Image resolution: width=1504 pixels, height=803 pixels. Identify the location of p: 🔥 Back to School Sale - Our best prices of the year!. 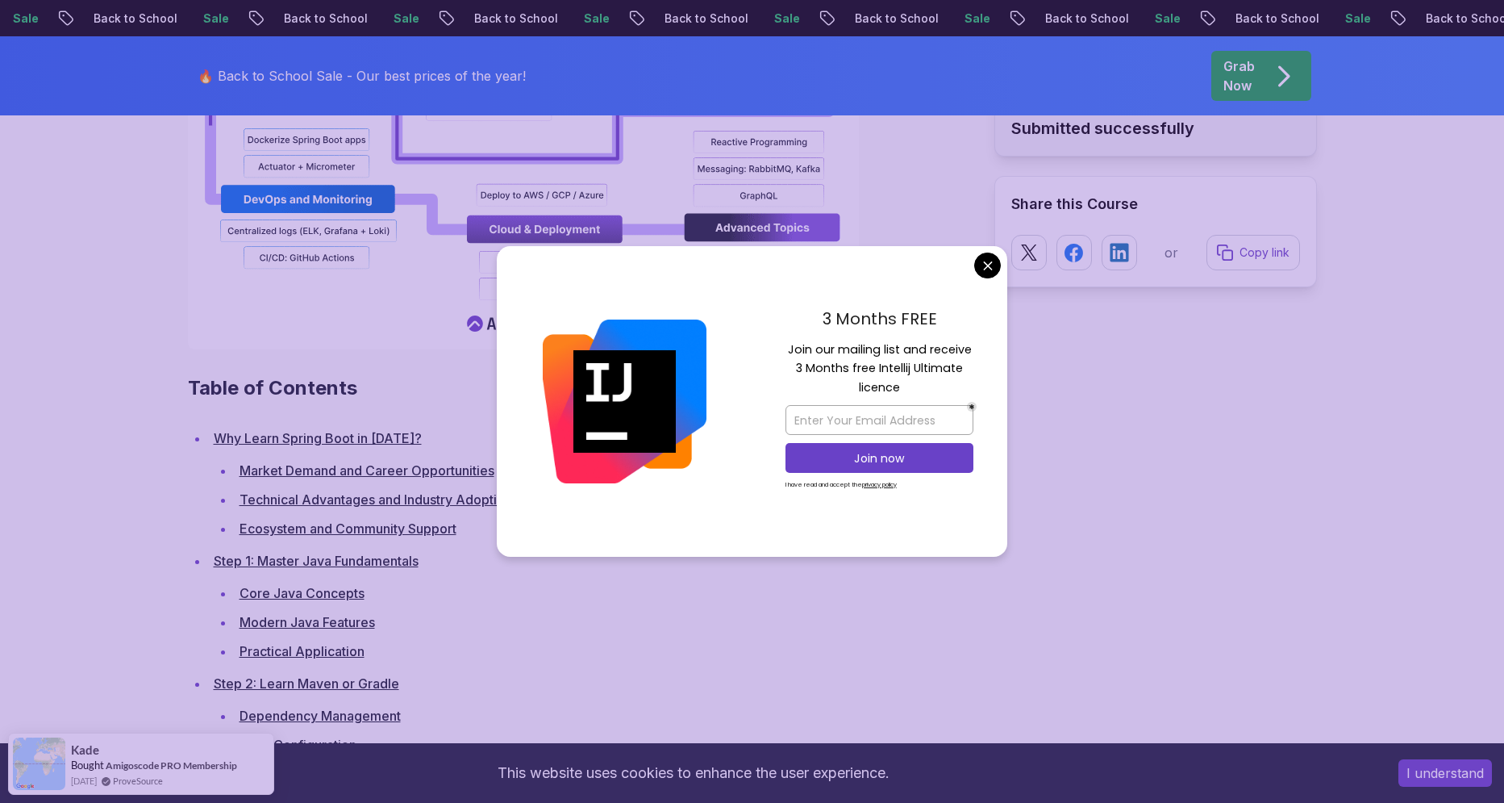
(361, 76).